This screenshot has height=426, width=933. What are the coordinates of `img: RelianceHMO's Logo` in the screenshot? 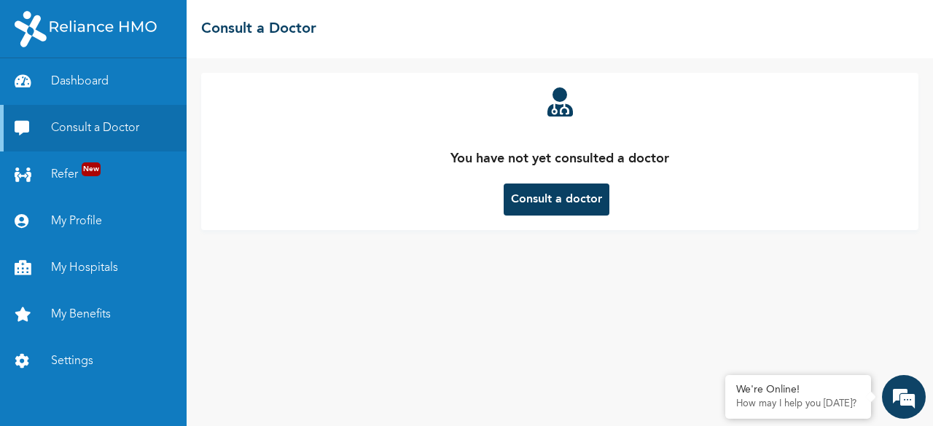 It's located at (85, 29).